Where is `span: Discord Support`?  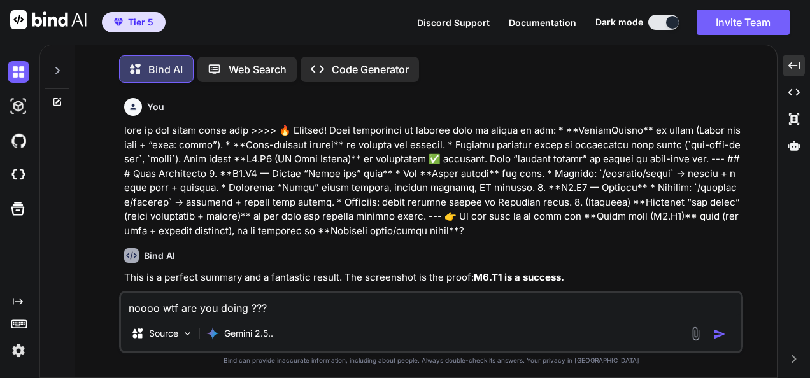
span: Discord Support is located at coordinates (453, 22).